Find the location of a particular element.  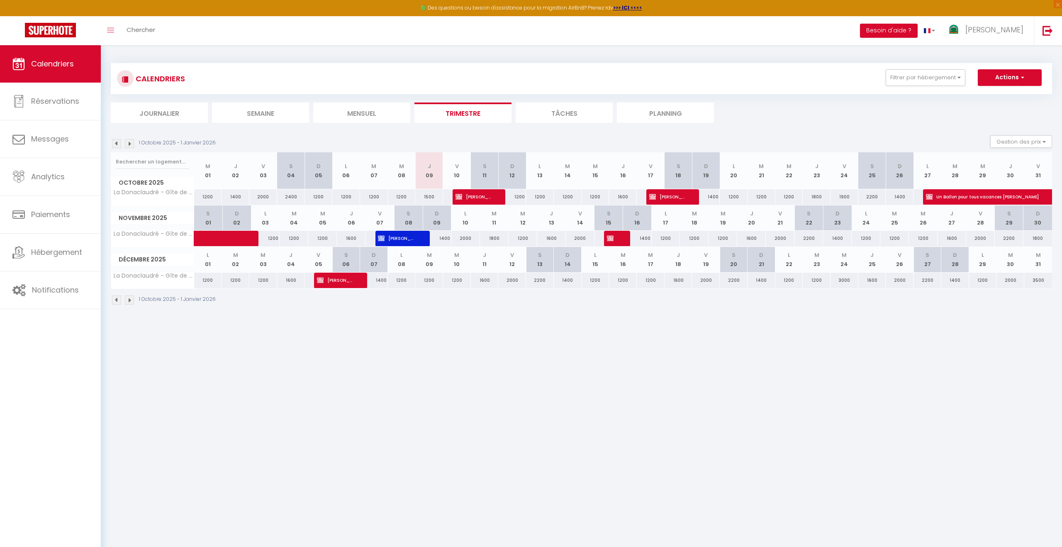

li: Tâches is located at coordinates (564, 112).